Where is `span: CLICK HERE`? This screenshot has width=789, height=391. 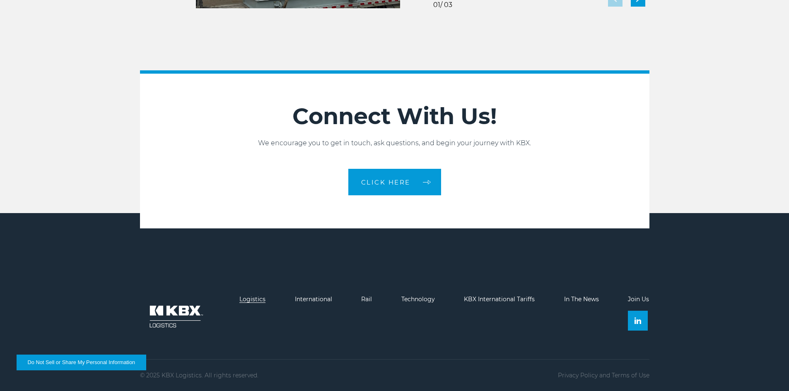 span: CLICK HERE is located at coordinates (386, 182).